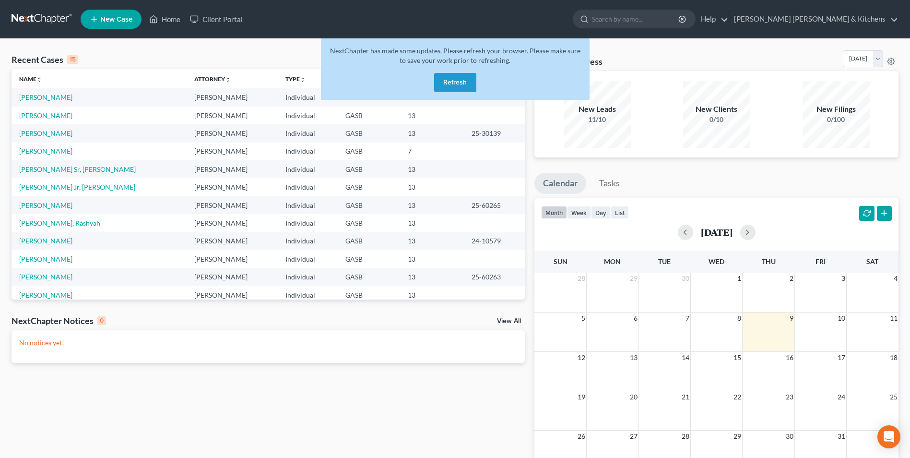  I want to click on button: Refresh, so click(455, 82).